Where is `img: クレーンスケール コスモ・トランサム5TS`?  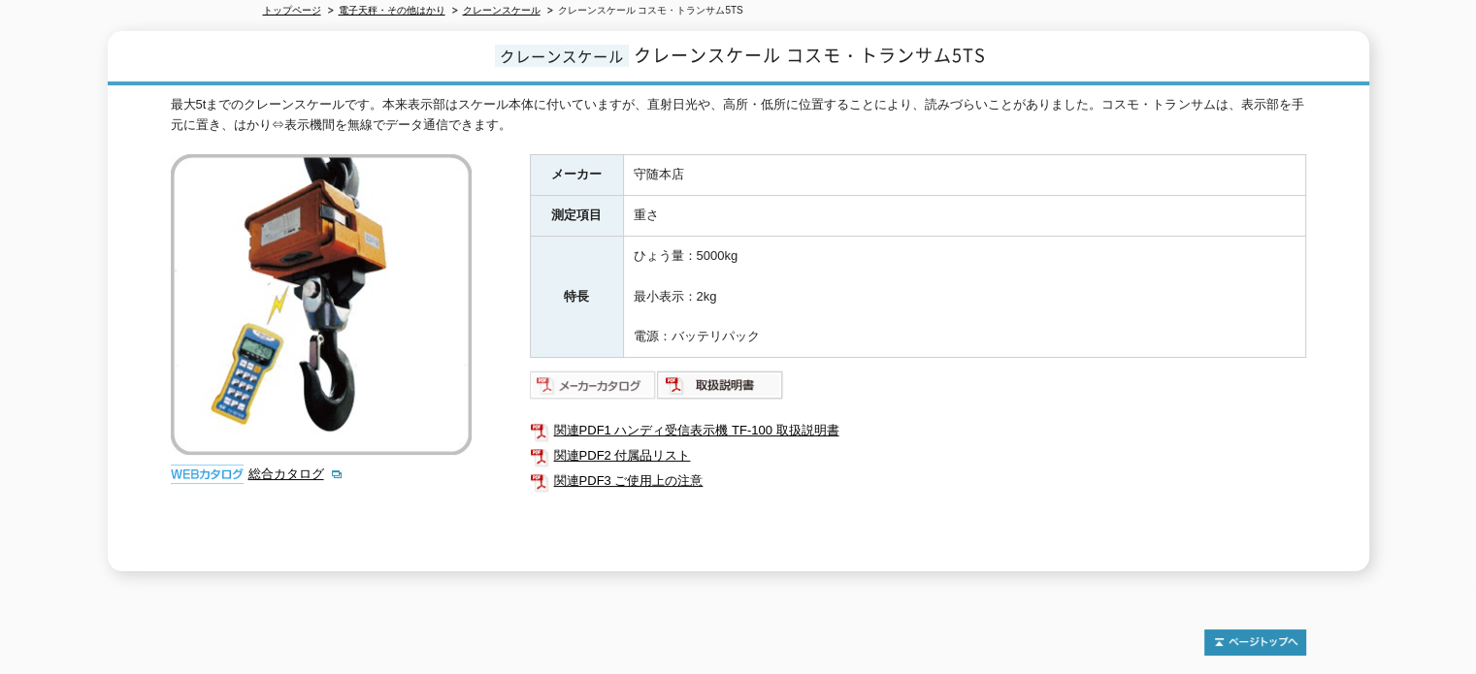
img: クレーンスケール コスモ・トランサム5TS is located at coordinates (321, 305).